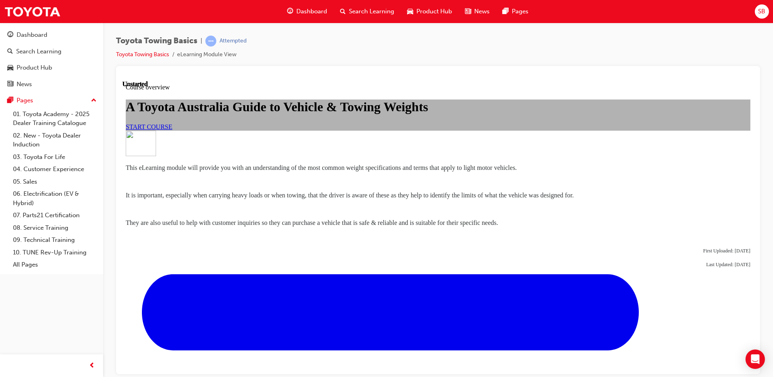 The image size is (773, 377). Describe the element at coordinates (26, 46) in the screenshot. I see `a: START COURSE` at that location.